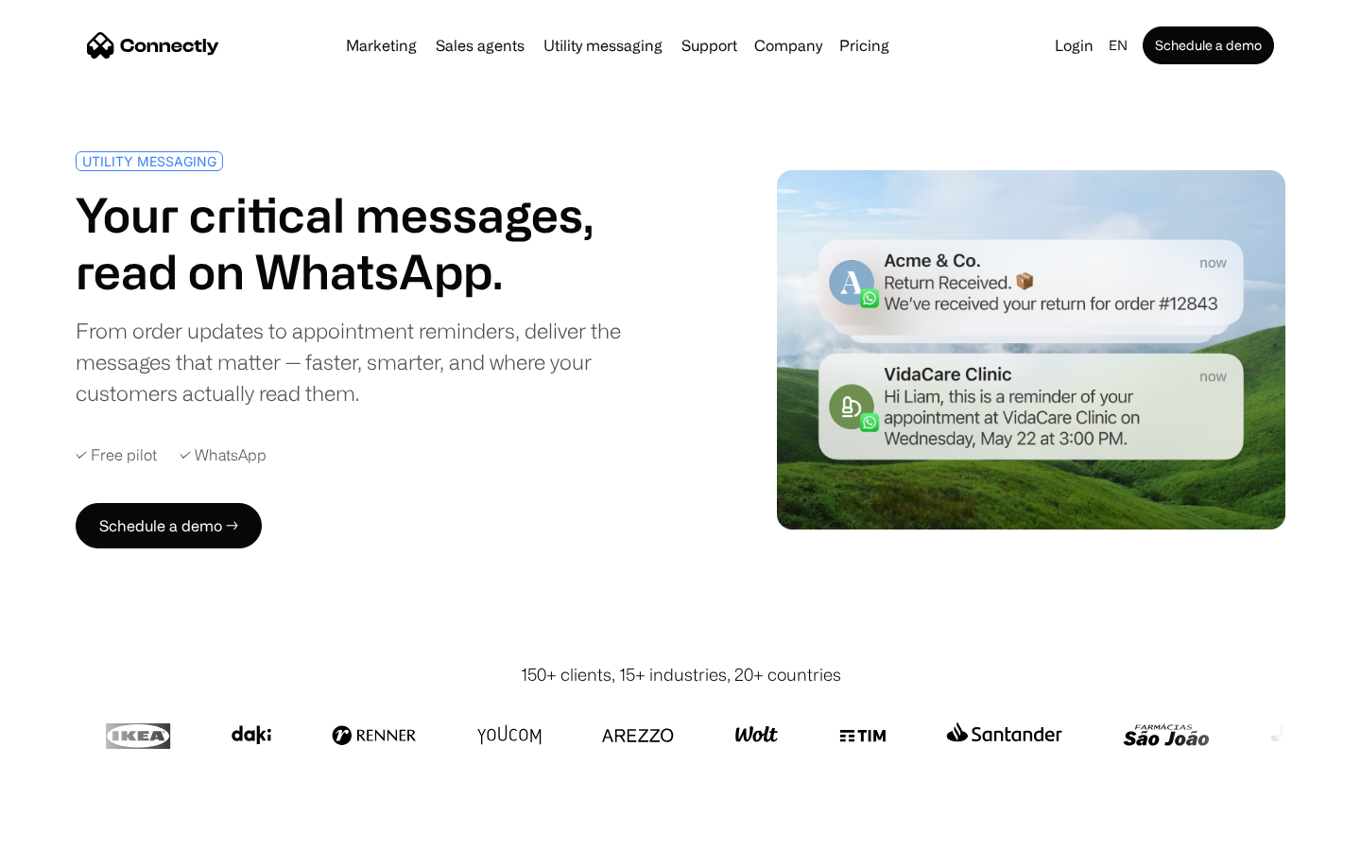 This screenshot has width=1361, height=851. I want to click on a: Utility messaging, so click(603, 45).